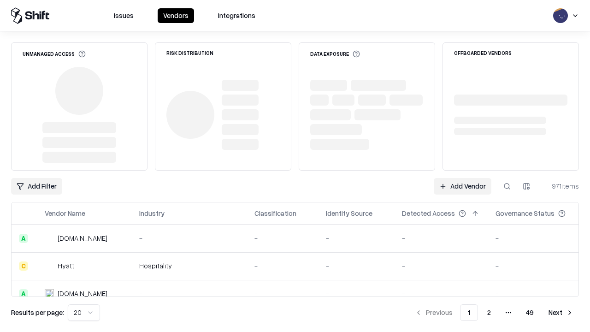  What do you see at coordinates (124, 16) in the screenshot?
I see `button: Issues` at bounding box center [124, 16].